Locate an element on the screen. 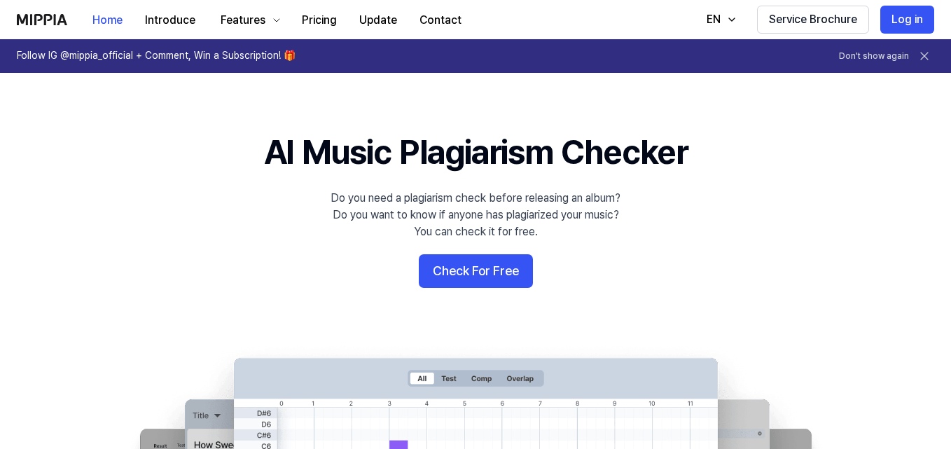 This screenshot has width=951, height=449. a: Update is located at coordinates (378, 20).